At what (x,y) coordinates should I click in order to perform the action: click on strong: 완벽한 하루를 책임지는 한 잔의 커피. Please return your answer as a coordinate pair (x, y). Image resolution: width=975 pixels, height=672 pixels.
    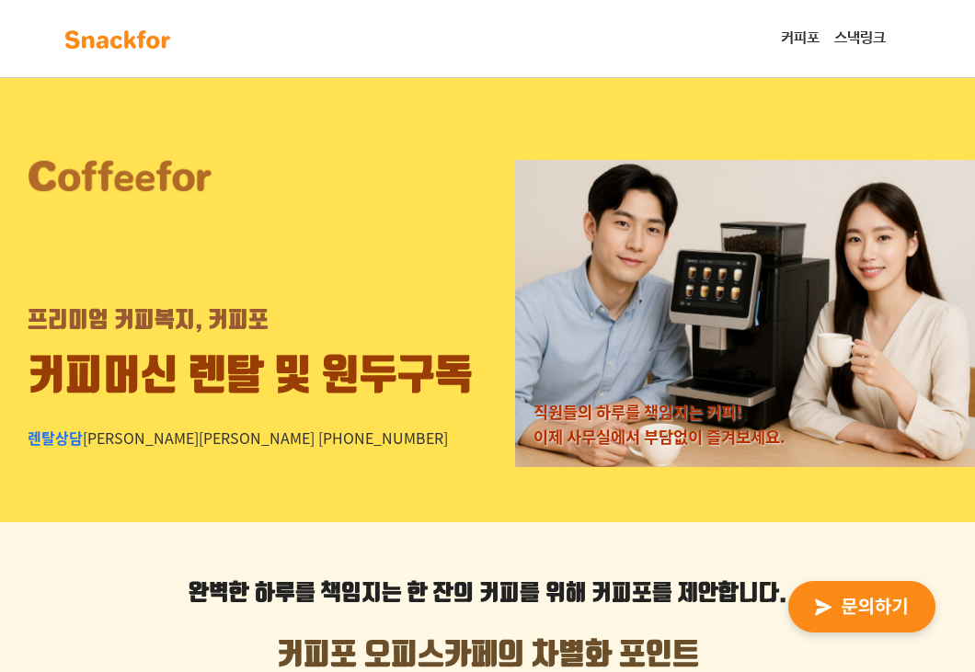
    Looking at the image, I should click on (354, 594).